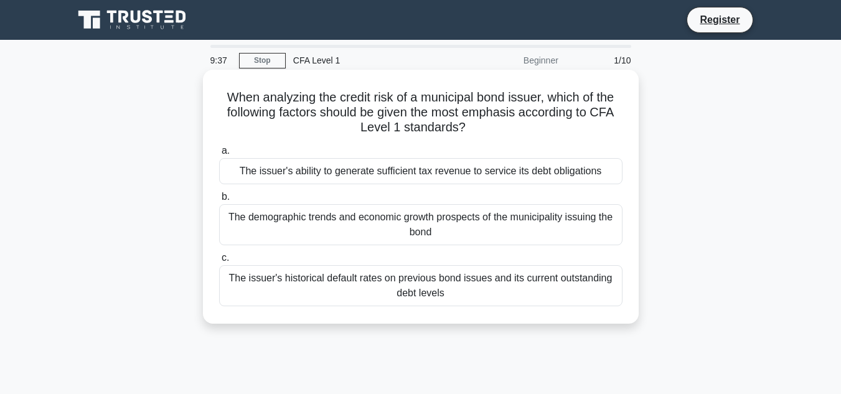 This screenshot has width=841, height=394. I want to click on div: CFA Level 1, so click(371, 60).